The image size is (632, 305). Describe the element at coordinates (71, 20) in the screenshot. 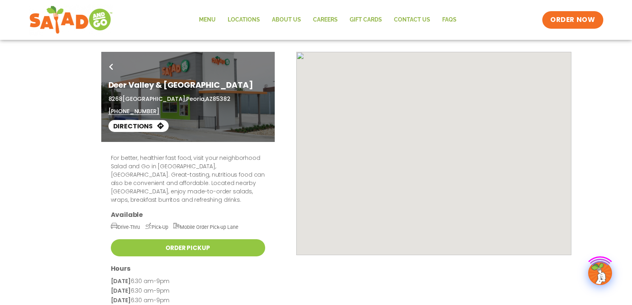

I see `img: new-SAG-logo-768×292` at that location.